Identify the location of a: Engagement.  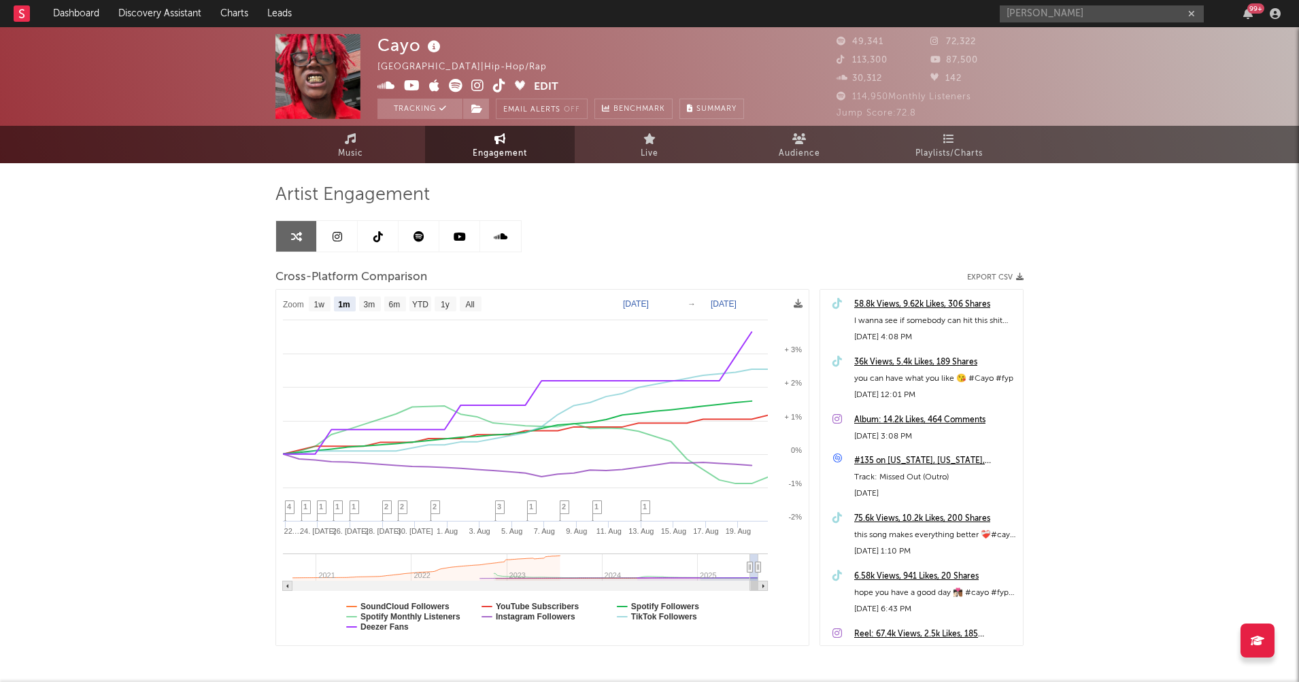
(500, 144).